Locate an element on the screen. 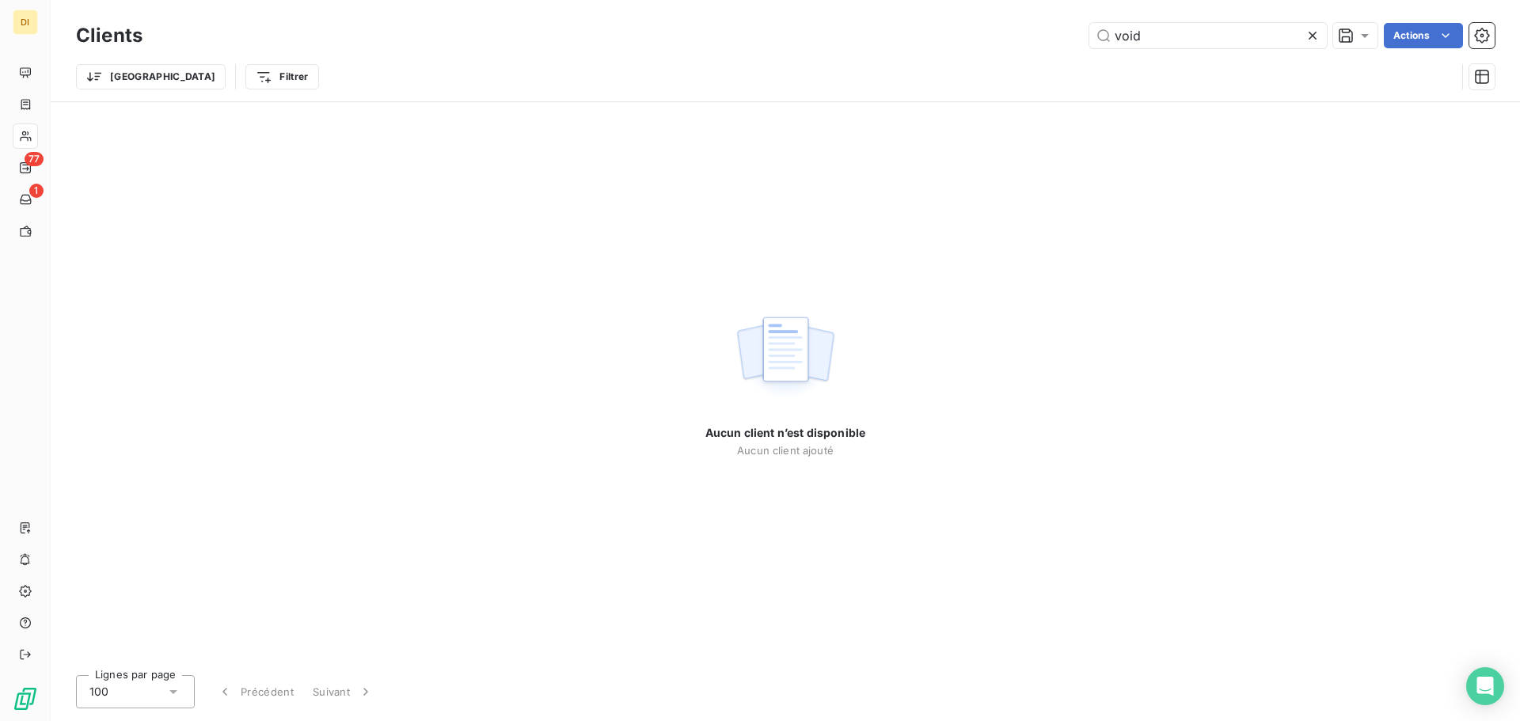  span: 1 is located at coordinates (36, 191).